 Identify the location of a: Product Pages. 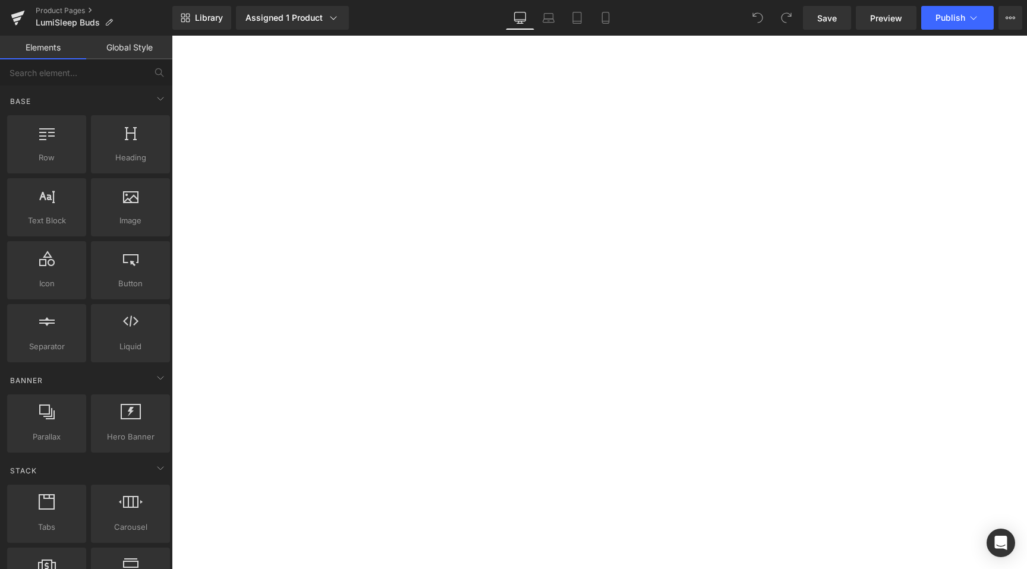
(104, 11).